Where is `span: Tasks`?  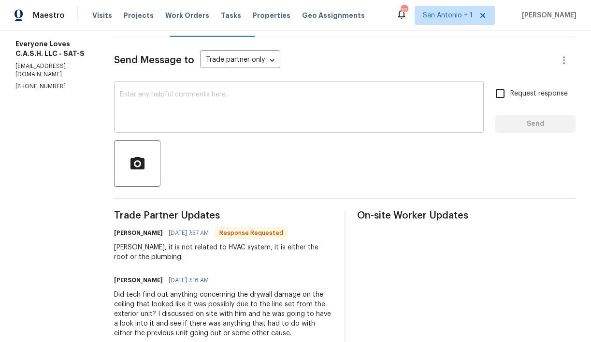 span: Tasks is located at coordinates (231, 15).